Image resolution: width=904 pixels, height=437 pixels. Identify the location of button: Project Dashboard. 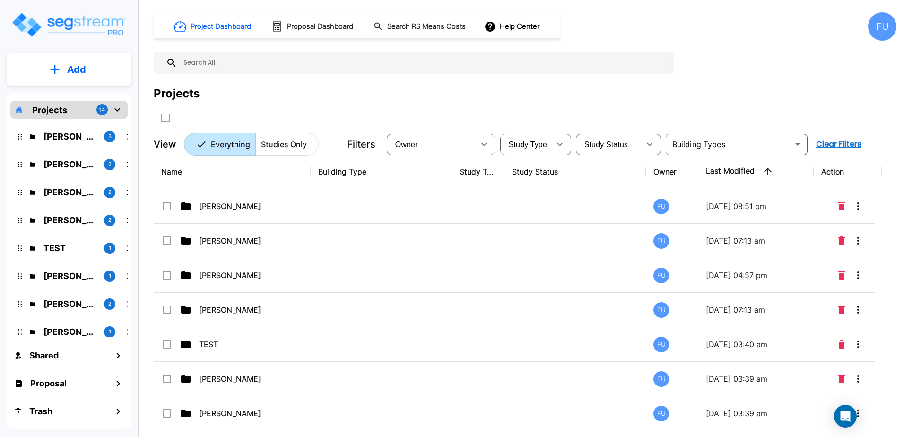
(213, 26).